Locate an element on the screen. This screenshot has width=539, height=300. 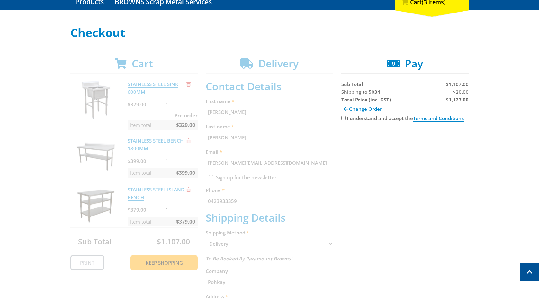
strong: $1,127.00 is located at coordinates (457, 100).